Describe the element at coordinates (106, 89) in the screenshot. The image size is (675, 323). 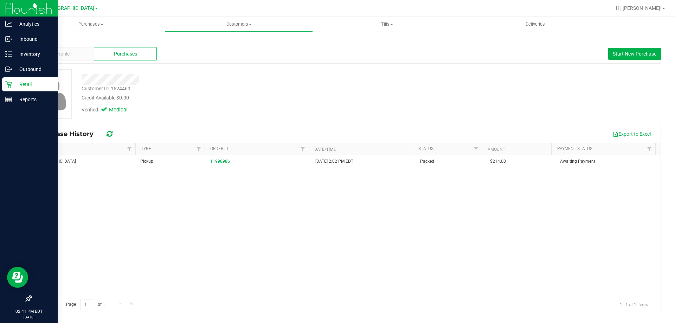
I see `div: Customer ID: 1624469` at that location.